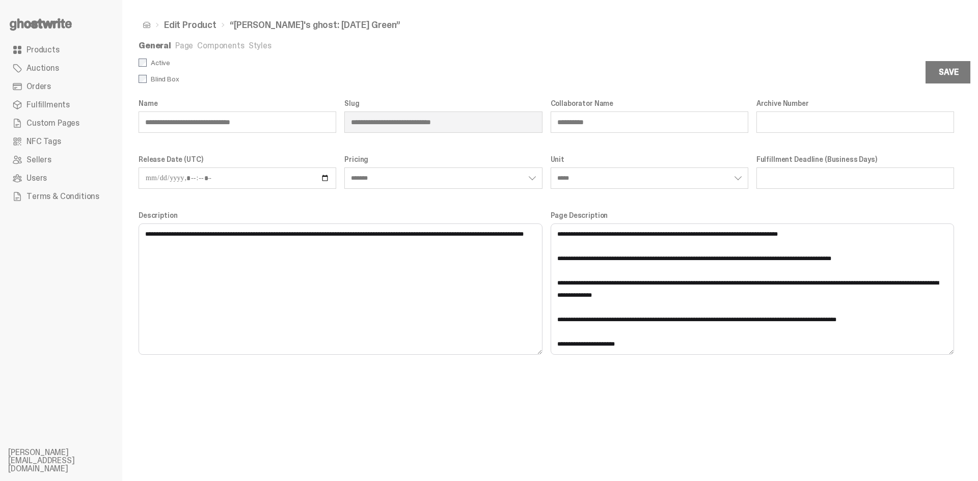 The width and height of the screenshot is (978, 481). What do you see at coordinates (340, 215) in the screenshot?
I see `label: Description` at bounding box center [340, 215].